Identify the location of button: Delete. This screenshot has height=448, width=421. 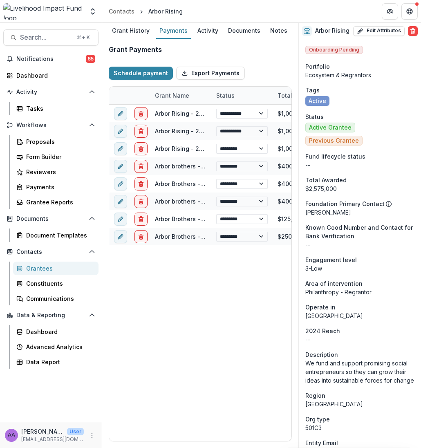
(413, 31).